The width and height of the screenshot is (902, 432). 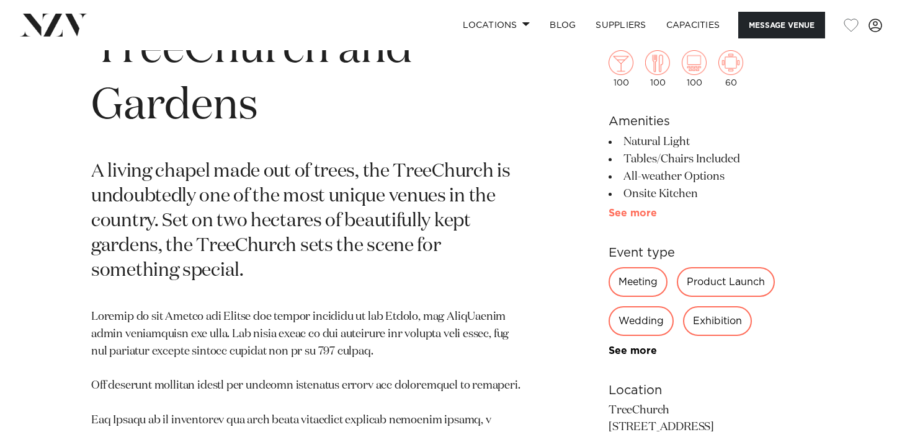 I want to click on div: Exhibition, so click(x=717, y=321).